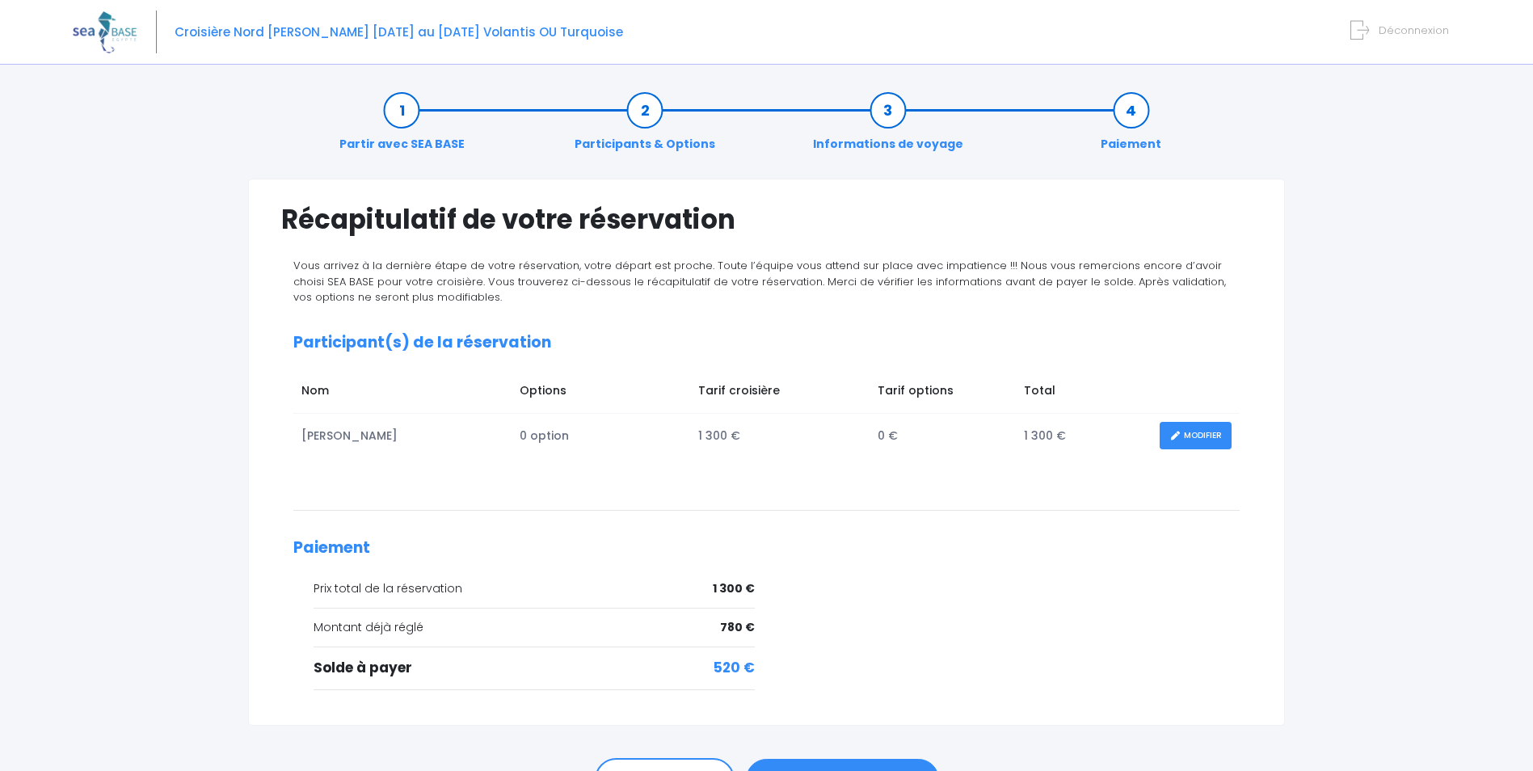 This screenshot has height=771, width=1533. Describe the element at coordinates (942, 393) in the screenshot. I see `td: Tarif options` at that location.